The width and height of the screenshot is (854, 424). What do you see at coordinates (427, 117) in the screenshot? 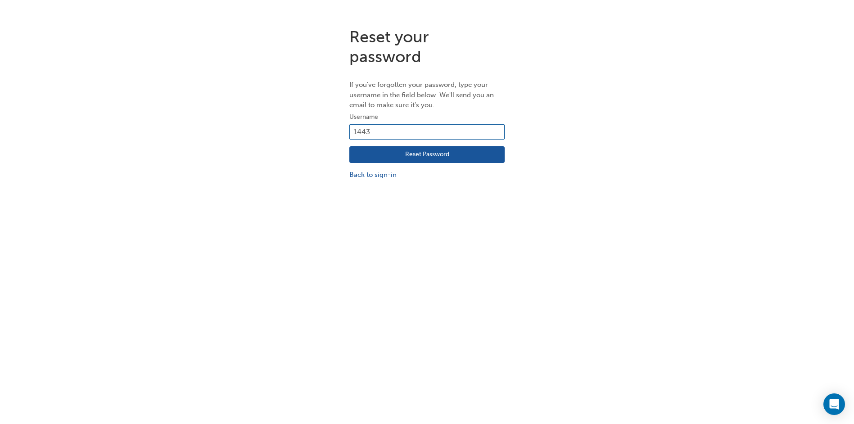
I see `label: Username` at bounding box center [427, 117].